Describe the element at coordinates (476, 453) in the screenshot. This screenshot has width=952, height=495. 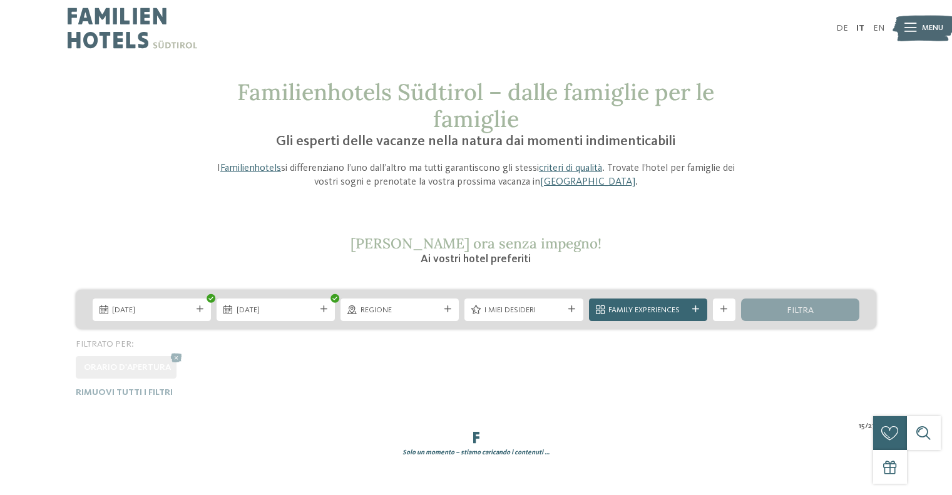
I see `div: Solo un momento – stiamo caricando i contenuti …` at that location.